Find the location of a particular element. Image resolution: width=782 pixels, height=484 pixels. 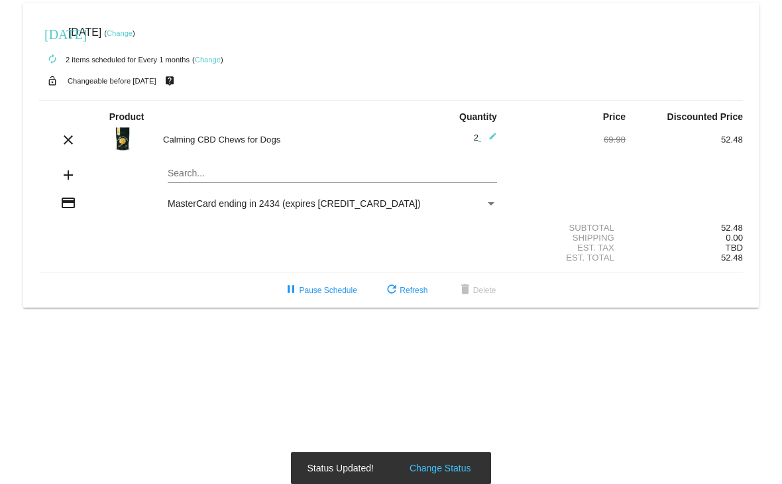

strong: Price is located at coordinates (615, 117).